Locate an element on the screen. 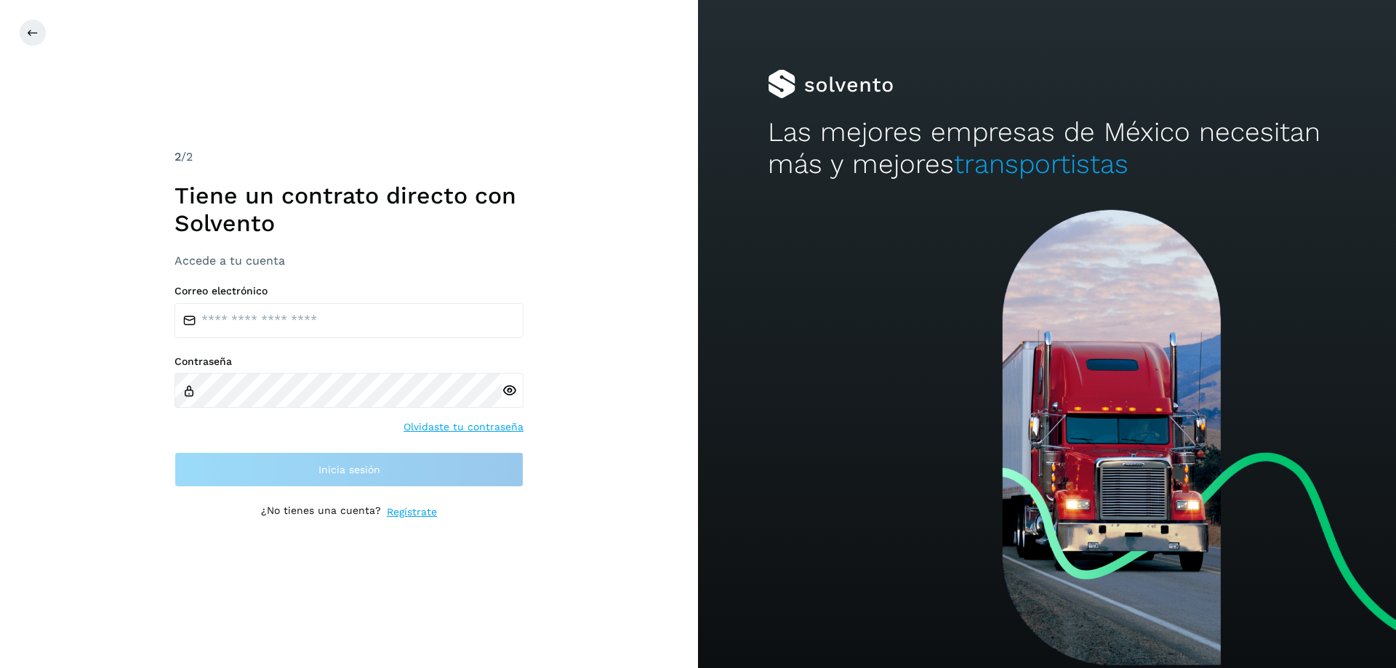 The height and width of the screenshot is (668, 1396). div: /2 is located at coordinates (349, 157).